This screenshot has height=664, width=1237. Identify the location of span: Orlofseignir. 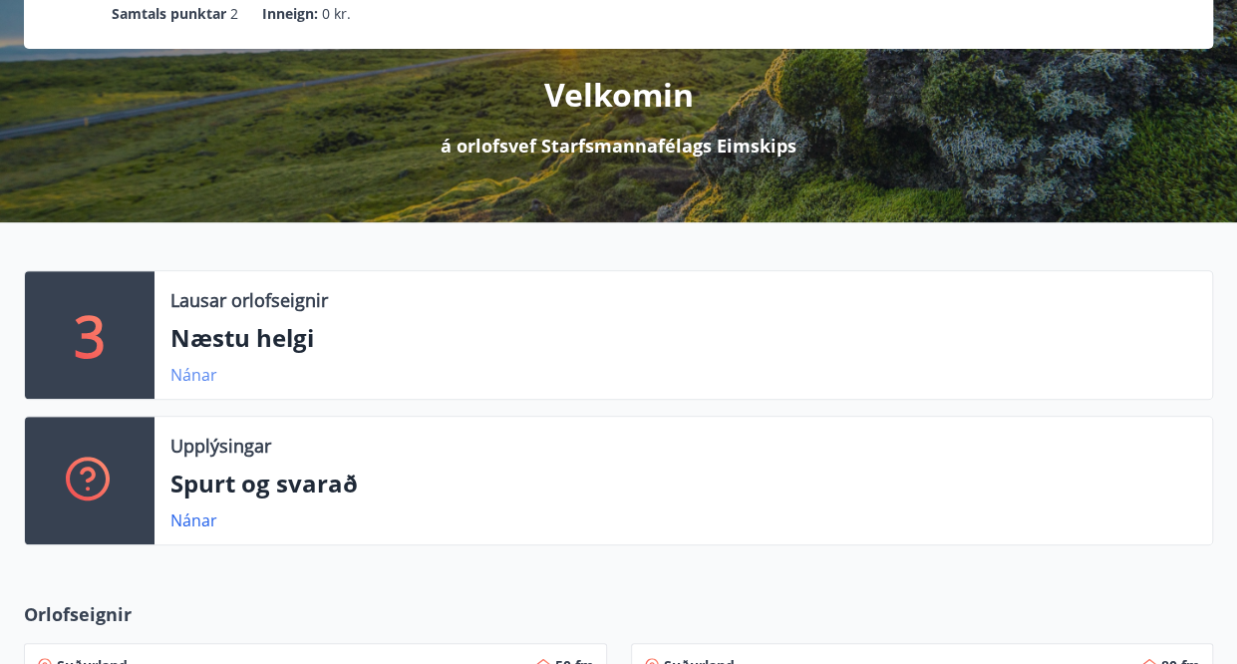
(78, 614).